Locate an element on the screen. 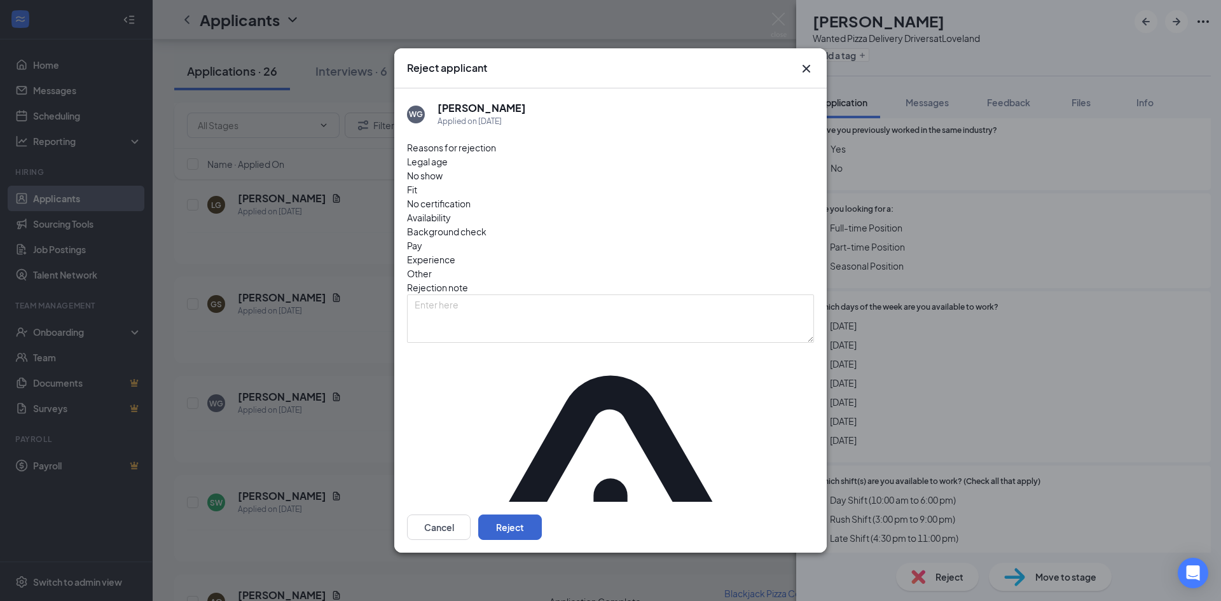  div: WG is located at coordinates (416, 114).